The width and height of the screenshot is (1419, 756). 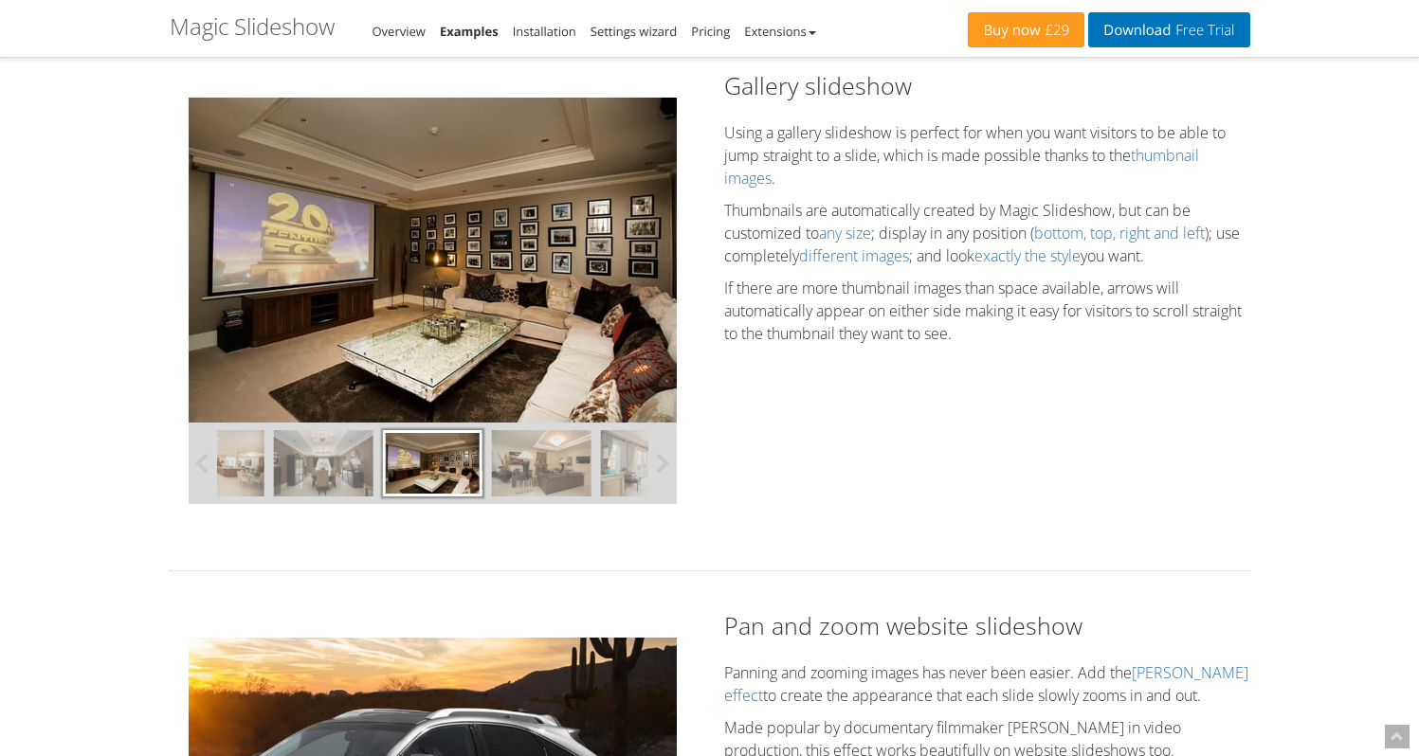 What do you see at coordinates (399, 31) in the screenshot?
I see `a: Overview` at bounding box center [399, 31].